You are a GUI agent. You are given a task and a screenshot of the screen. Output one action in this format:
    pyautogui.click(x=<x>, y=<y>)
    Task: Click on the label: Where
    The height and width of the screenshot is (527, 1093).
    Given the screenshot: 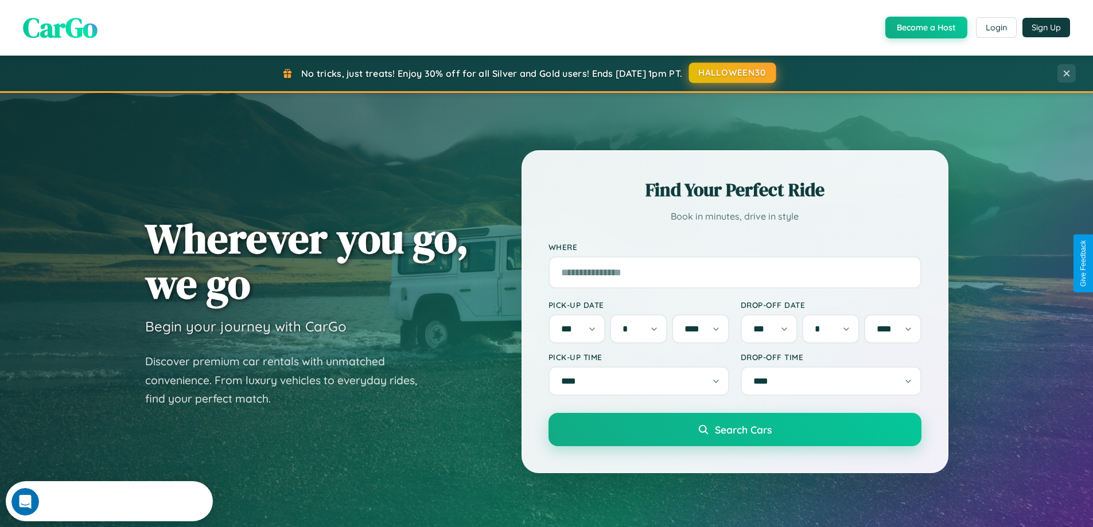 What is the action you would take?
    pyautogui.click(x=735, y=247)
    